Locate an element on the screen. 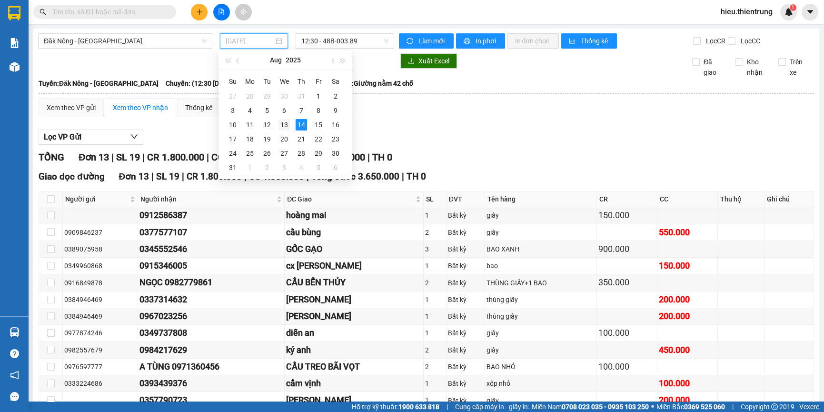  span: Người gửi is located at coordinates (97, 199).